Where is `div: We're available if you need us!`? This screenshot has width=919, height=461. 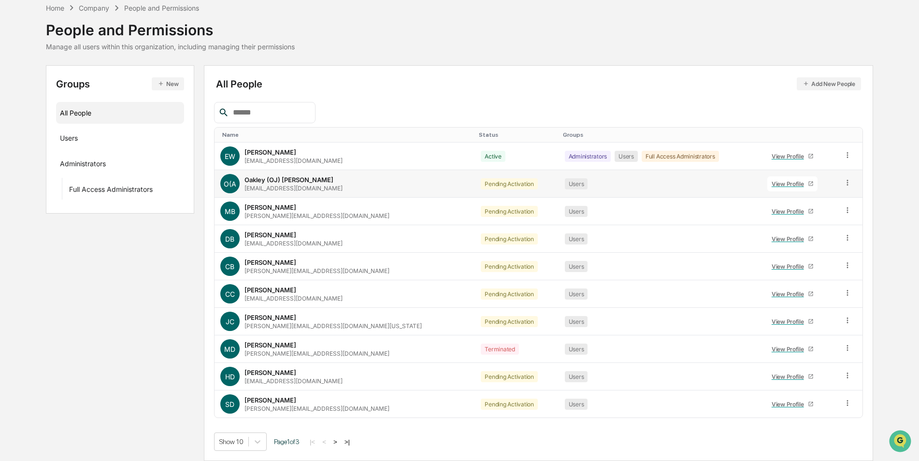 div: We're available if you need us! is located at coordinates (77, 87).